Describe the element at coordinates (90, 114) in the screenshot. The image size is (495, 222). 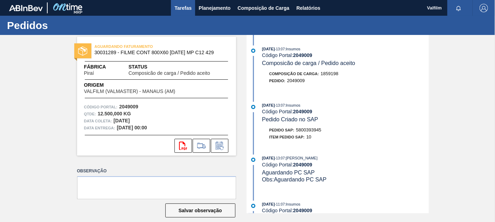
I see `span: Qtde :` at that location.